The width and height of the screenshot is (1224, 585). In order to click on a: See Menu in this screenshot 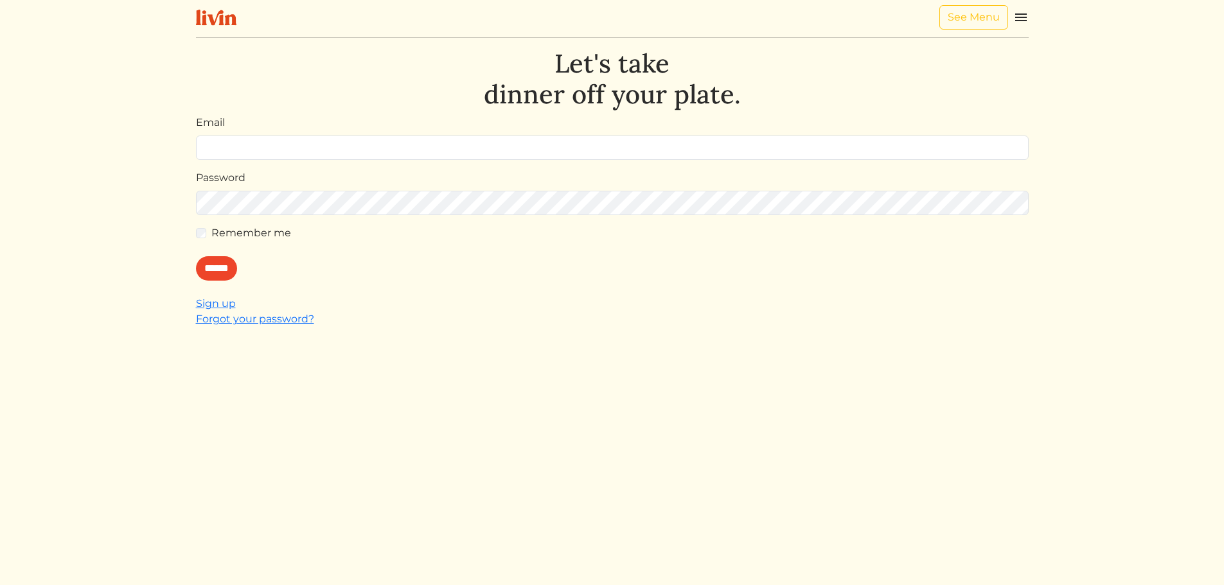, I will do `click(973, 17)`.